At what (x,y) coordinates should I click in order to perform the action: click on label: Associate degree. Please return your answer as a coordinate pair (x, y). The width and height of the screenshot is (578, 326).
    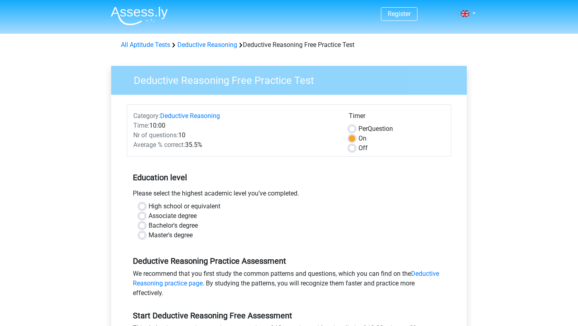
    Looking at the image, I should click on (172, 216).